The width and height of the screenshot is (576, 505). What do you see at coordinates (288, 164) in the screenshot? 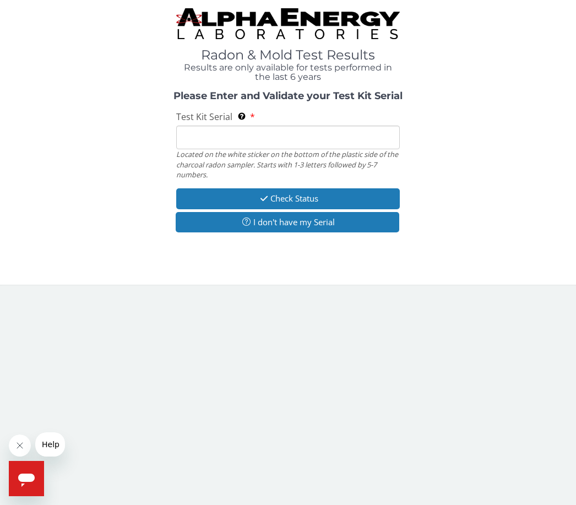
I see `div: Located on the white sticker on the bottom of the plastic side of the charcoal radon sampler. Sta...` at bounding box center [288, 164].